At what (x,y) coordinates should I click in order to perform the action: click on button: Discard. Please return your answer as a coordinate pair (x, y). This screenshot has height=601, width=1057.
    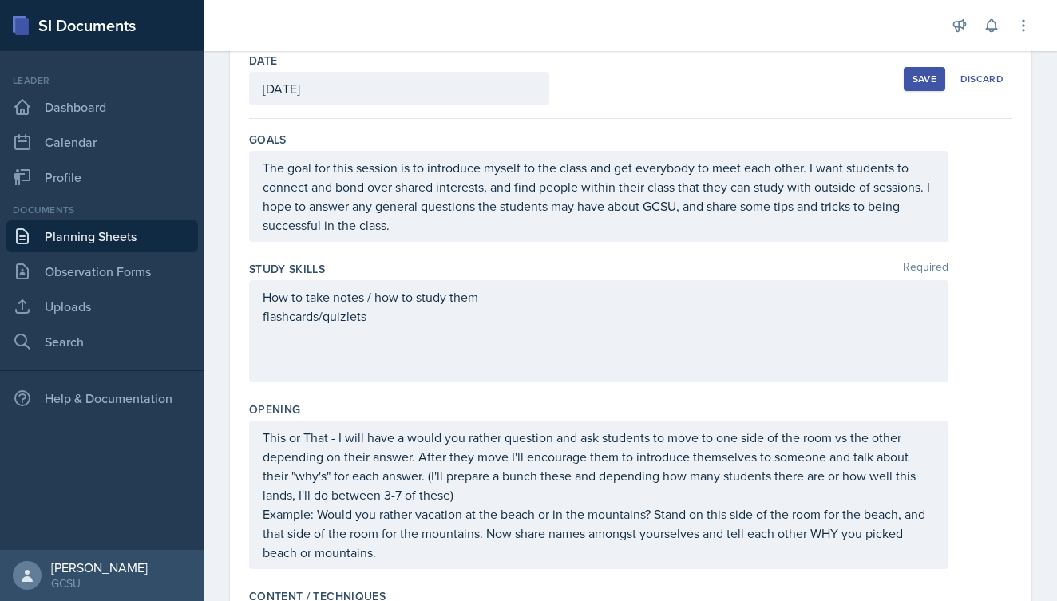
    Looking at the image, I should click on (982, 79).